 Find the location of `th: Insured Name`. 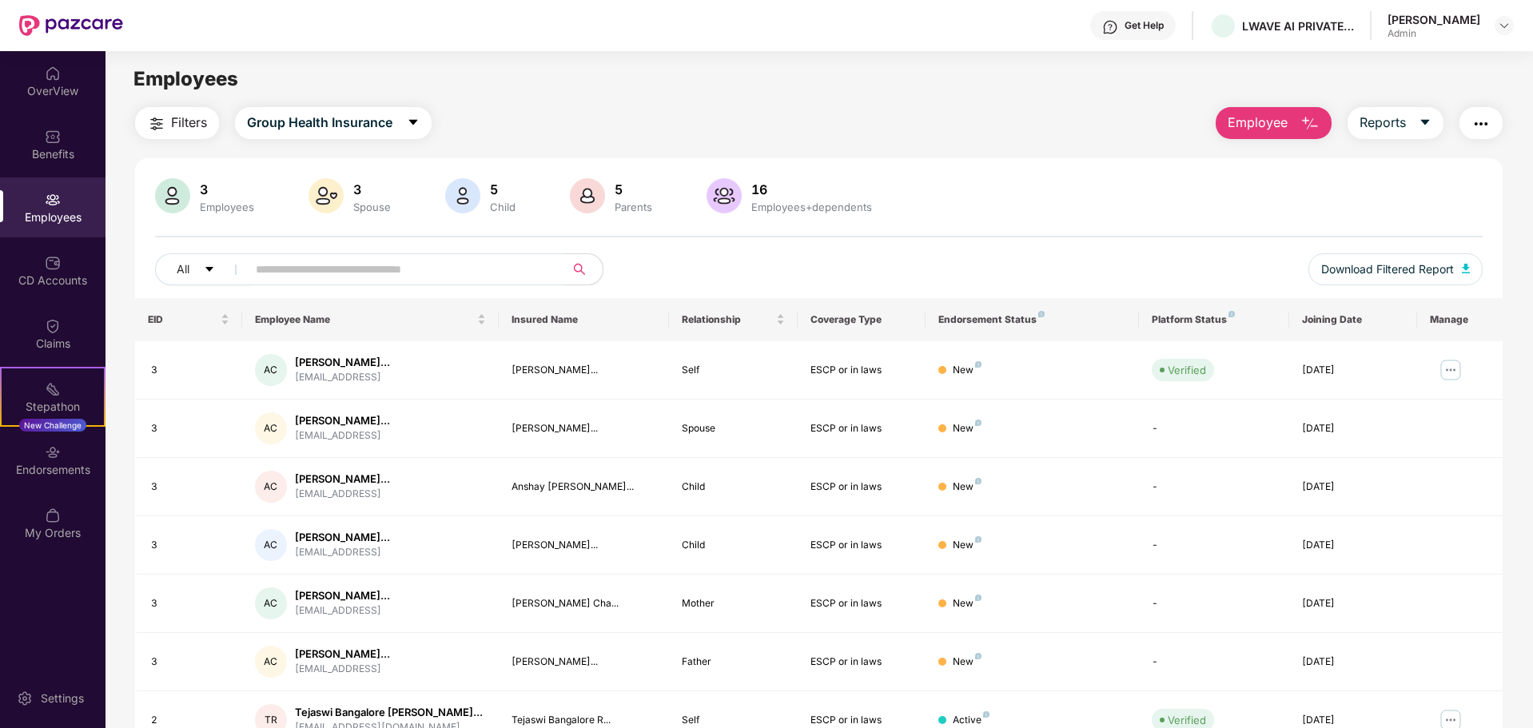

th: Insured Name is located at coordinates (584, 320).